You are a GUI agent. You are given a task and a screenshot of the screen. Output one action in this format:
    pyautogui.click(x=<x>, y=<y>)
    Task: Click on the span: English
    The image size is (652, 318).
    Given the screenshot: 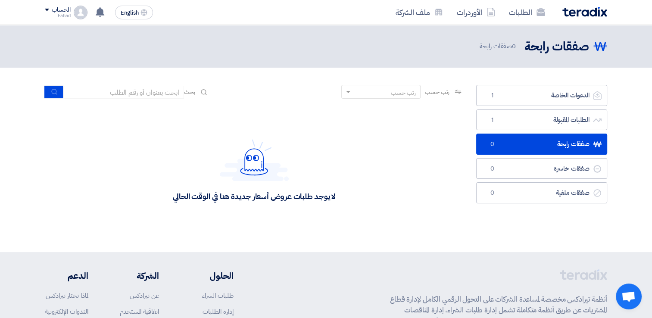 What is the action you would take?
    pyautogui.click(x=130, y=13)
    